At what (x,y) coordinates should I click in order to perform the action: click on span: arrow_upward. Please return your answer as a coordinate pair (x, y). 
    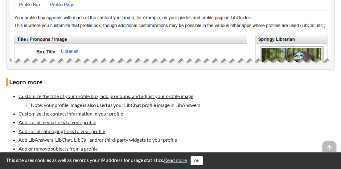
    Looking at the image, I should click on (329, 148).